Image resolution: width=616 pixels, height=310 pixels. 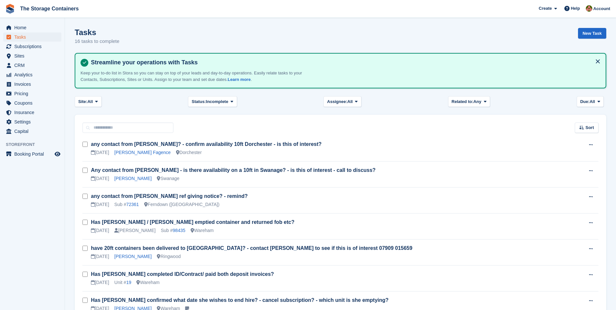 I want to click on span: Booking Portal, so click(x=34, y=154).